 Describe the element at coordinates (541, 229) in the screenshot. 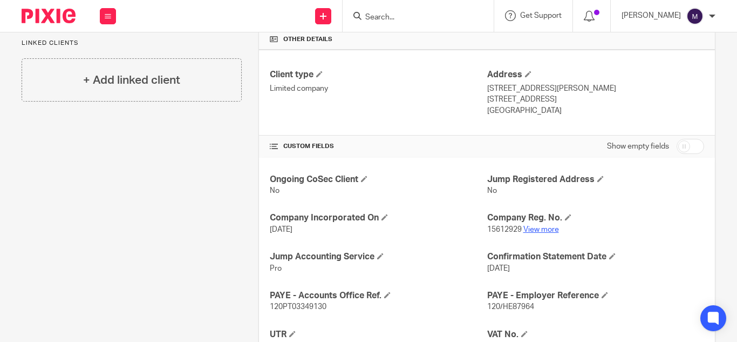

I see `a: View more` at that location.